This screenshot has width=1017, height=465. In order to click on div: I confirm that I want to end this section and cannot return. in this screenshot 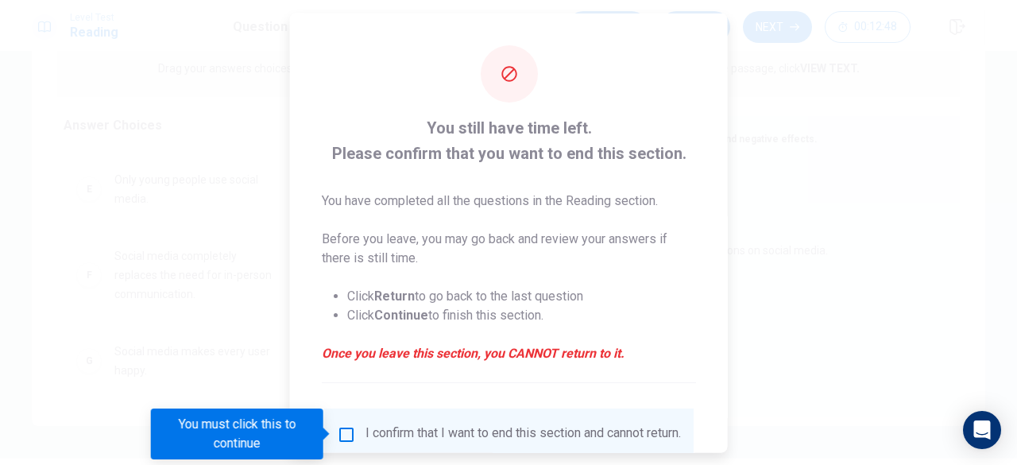, I will do `click(523, 434)`.